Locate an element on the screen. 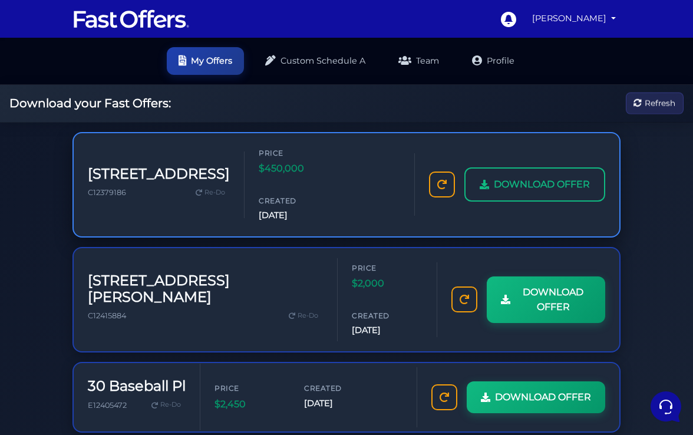  img: dark is located at coordinates (31, 98).